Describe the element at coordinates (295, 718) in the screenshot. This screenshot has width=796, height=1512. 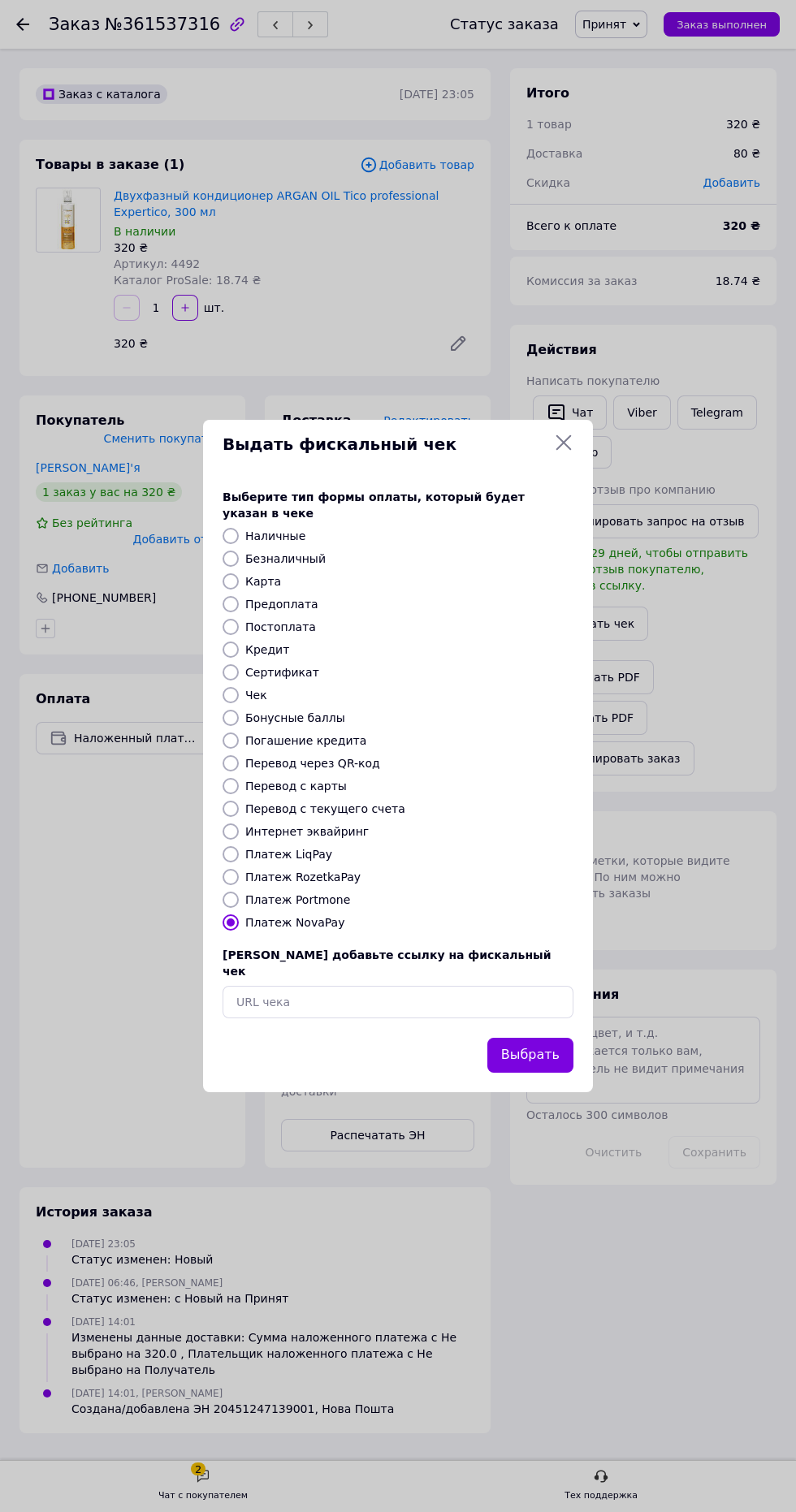
I see `label: Бонусные баллы` at that location.